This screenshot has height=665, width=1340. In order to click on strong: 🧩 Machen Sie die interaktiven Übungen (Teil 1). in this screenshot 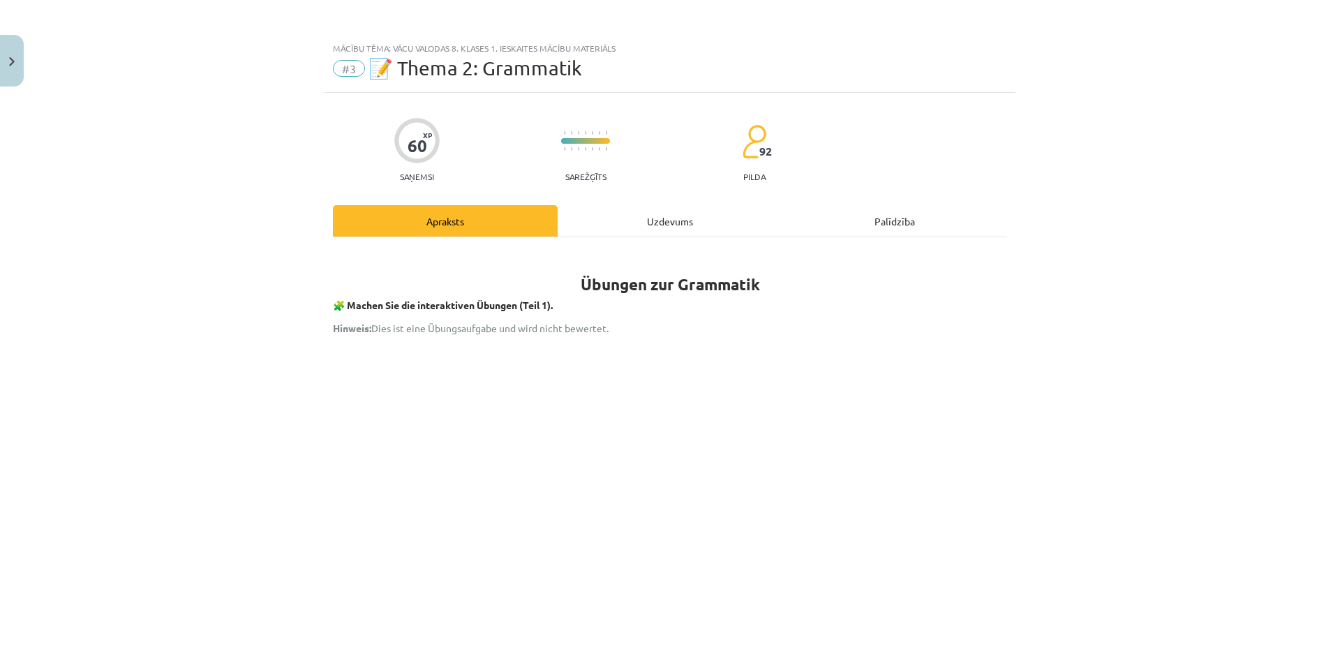, I will do `click(443, 305)`.